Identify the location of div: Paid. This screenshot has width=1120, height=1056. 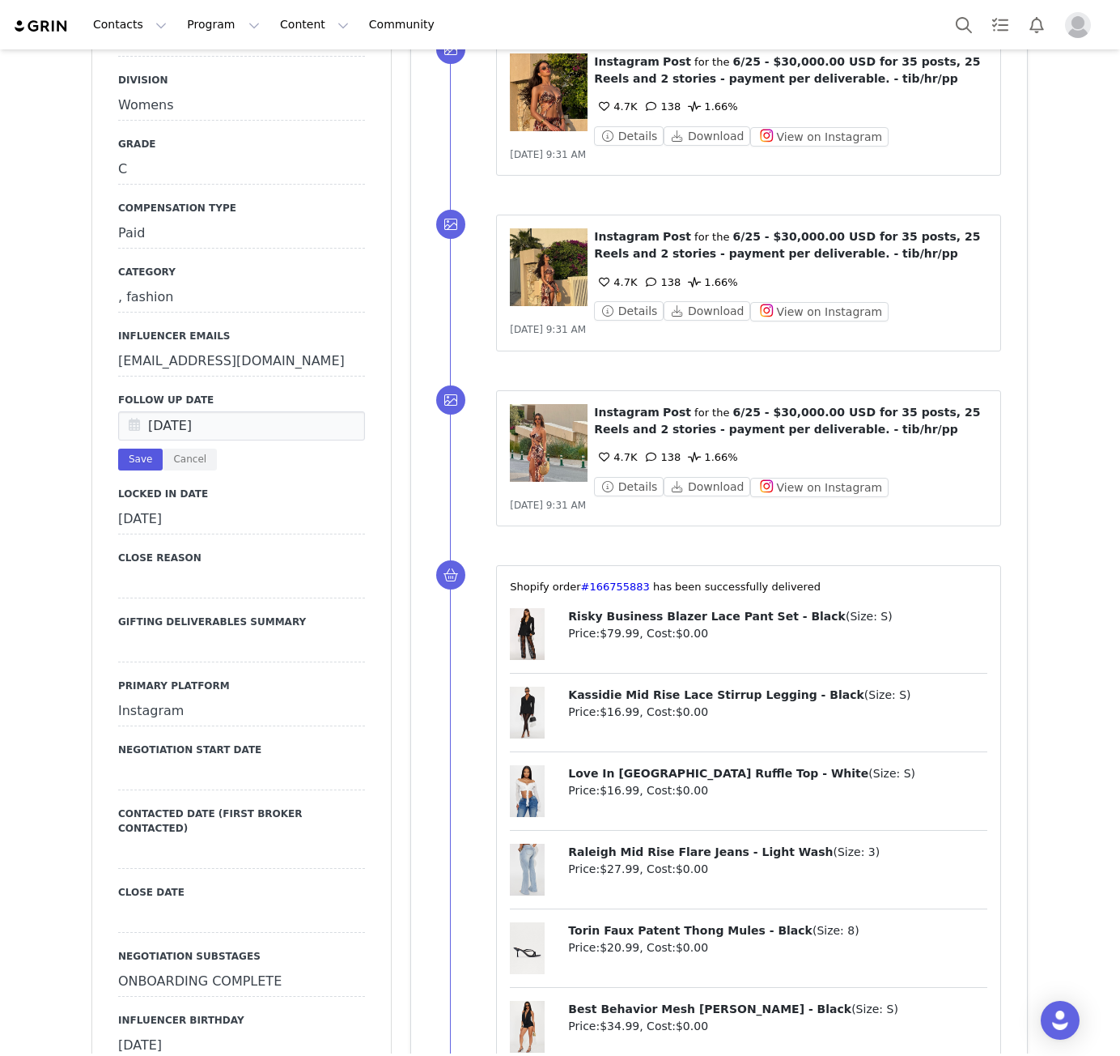
(241, 234).